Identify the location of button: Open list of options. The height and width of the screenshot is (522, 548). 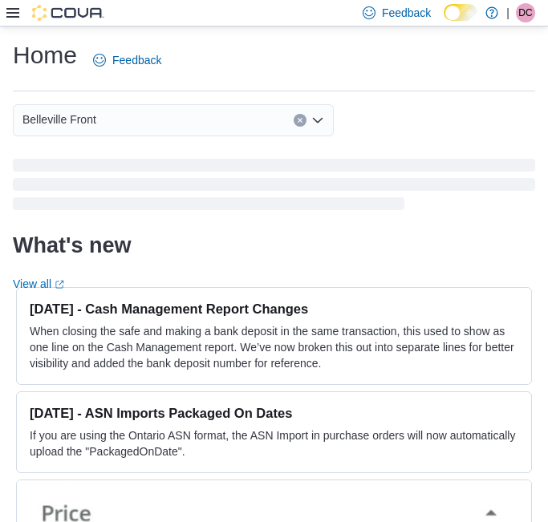
(318, 120).